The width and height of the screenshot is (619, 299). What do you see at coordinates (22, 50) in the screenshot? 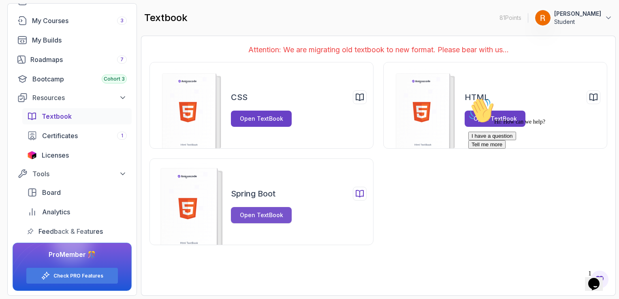
I see `button: Tell me more` at bounding box center [22, 50].